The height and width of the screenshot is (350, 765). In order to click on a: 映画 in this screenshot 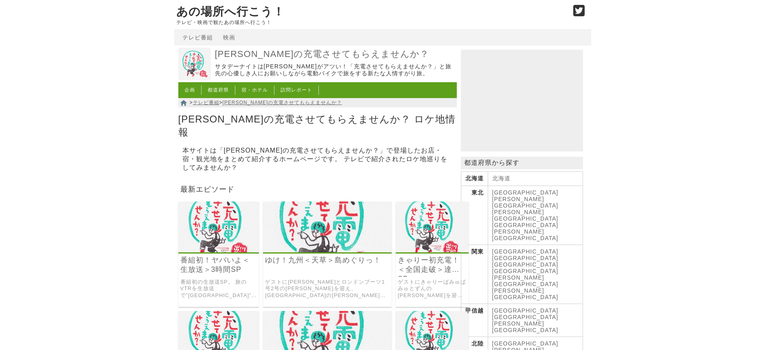, I will do `click(229, 37)`.